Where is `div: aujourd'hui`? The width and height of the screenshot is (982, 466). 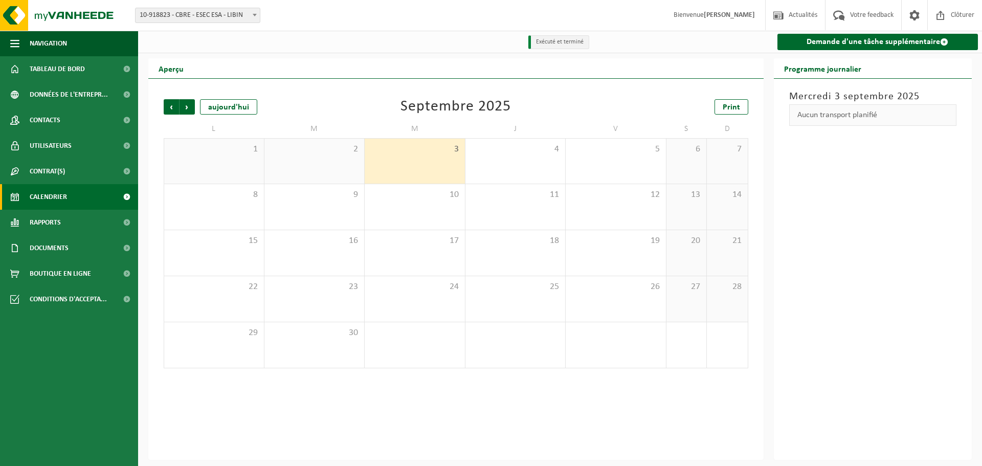
div: aujourd'hui is located at coordinates (229, 107).